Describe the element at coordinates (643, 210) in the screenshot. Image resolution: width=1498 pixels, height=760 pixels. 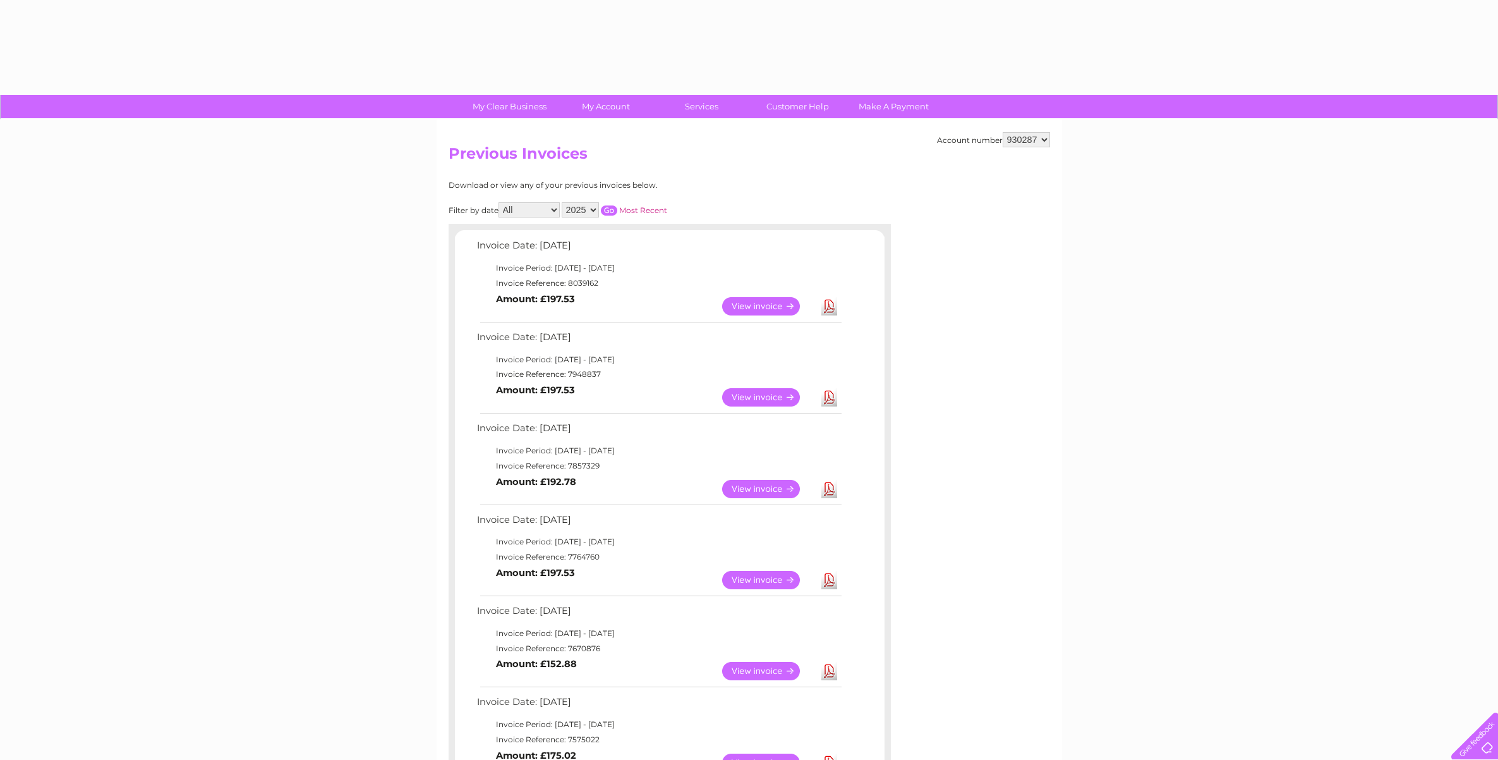
I see `a: Most Recent` at that location.